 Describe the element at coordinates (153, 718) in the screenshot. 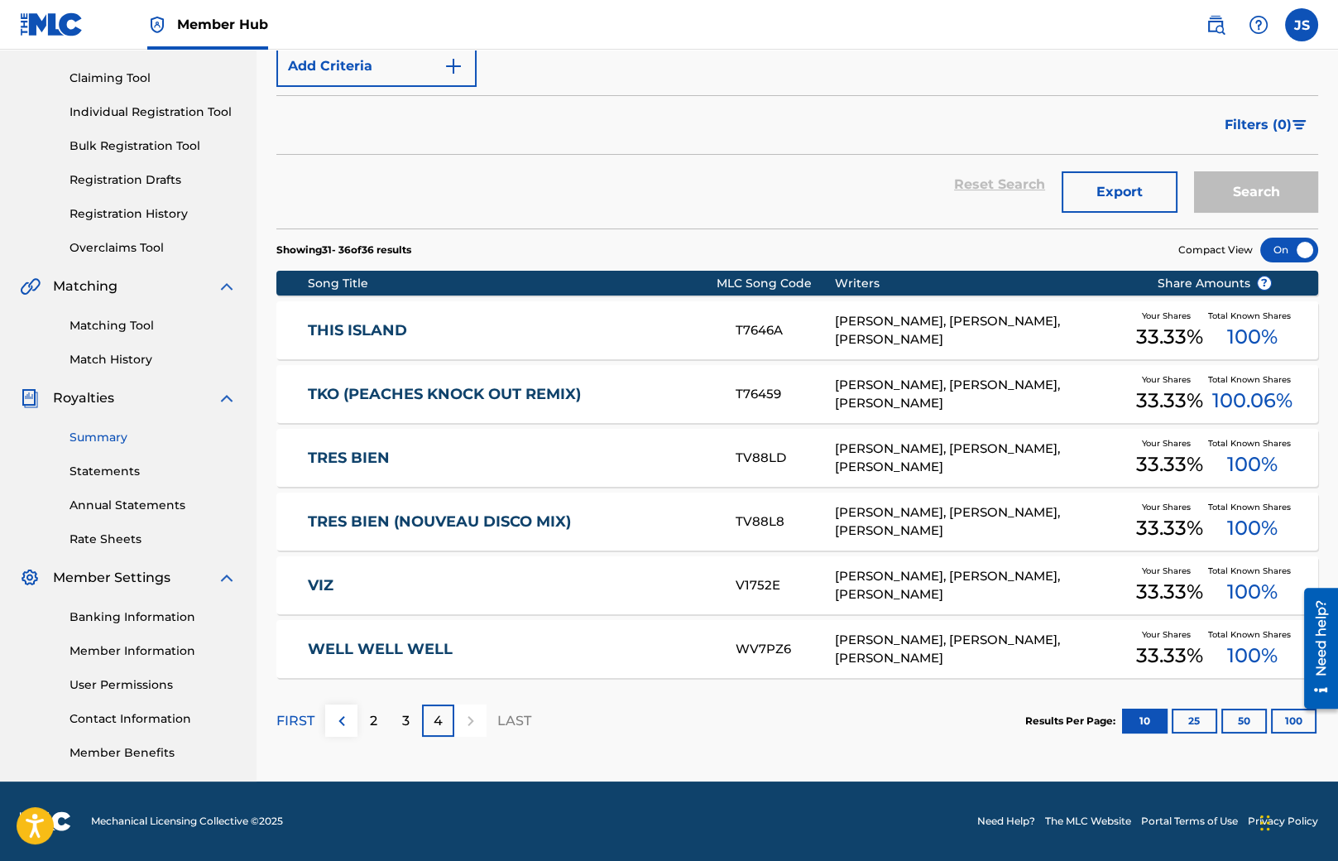

I see `a: Contact Information` at that location.